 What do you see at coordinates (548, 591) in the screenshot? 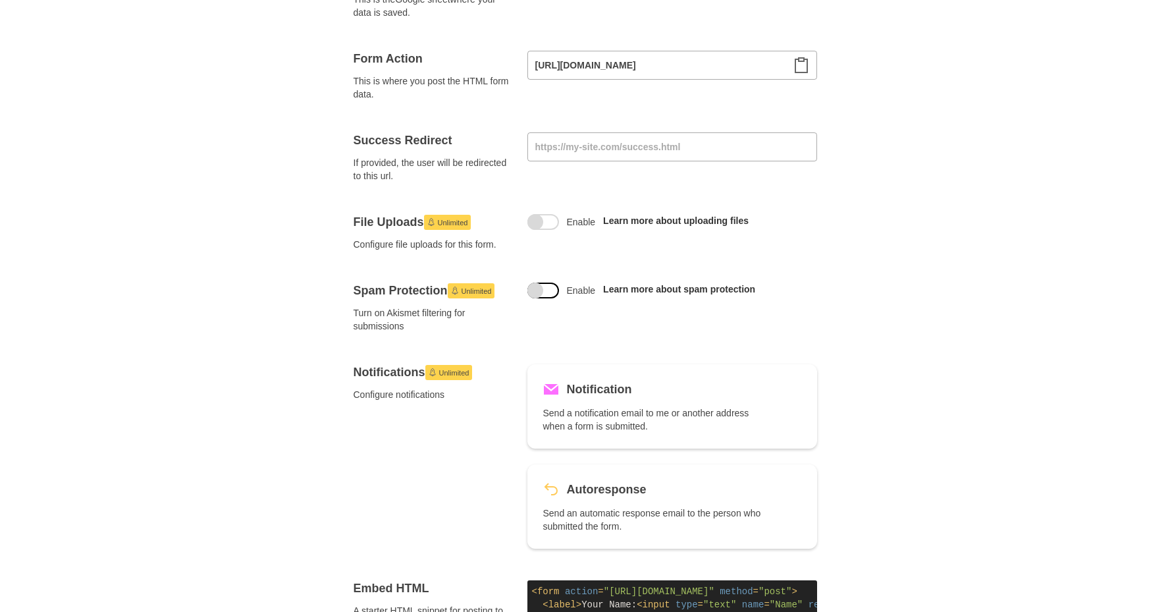
I see `span: form` at bounding box center [548, 591].